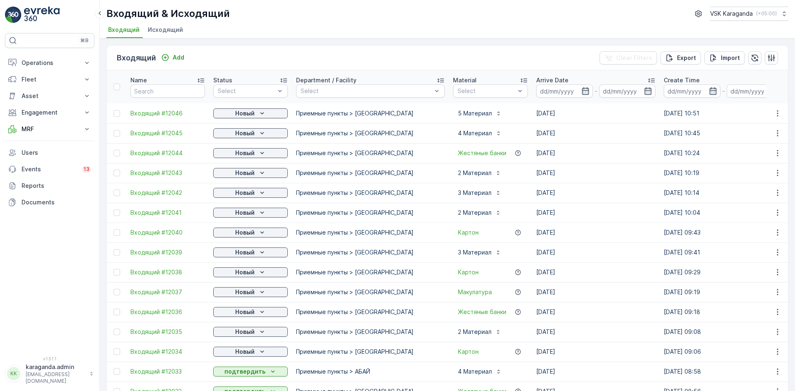 The image size is (795, 391). What do you see at coordinates (168, 312) in the screenshot?
I see `span: Входящий #12036` at bounding box center [168, 312].